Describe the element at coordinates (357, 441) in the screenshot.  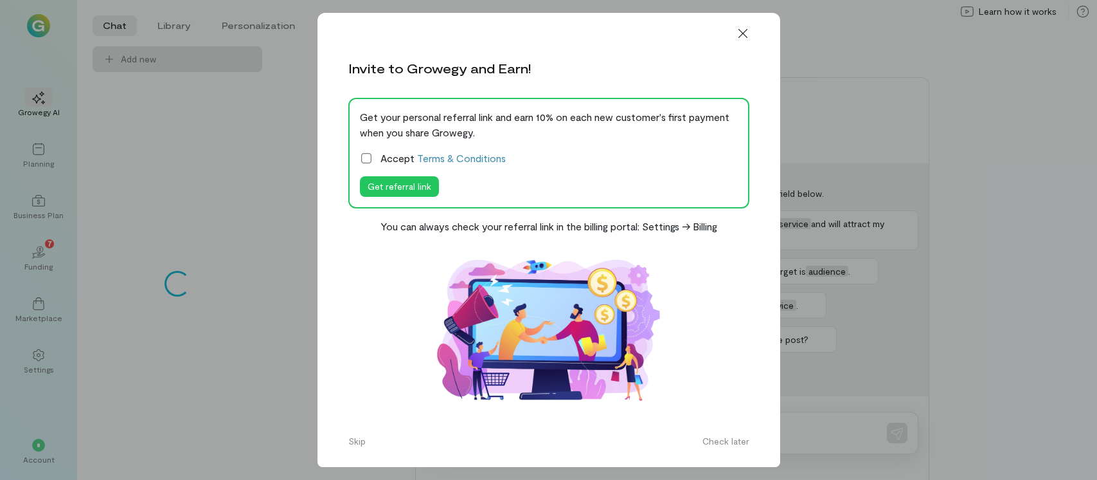
I see `button: Skip` at that location.